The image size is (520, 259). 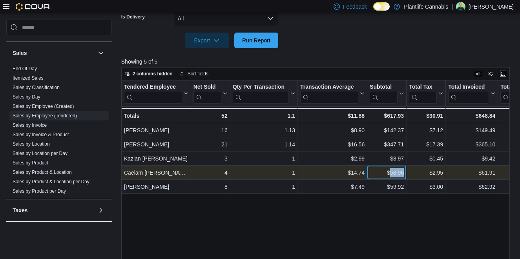 I want to click on div: 1.13, so click(x=263, y=130).